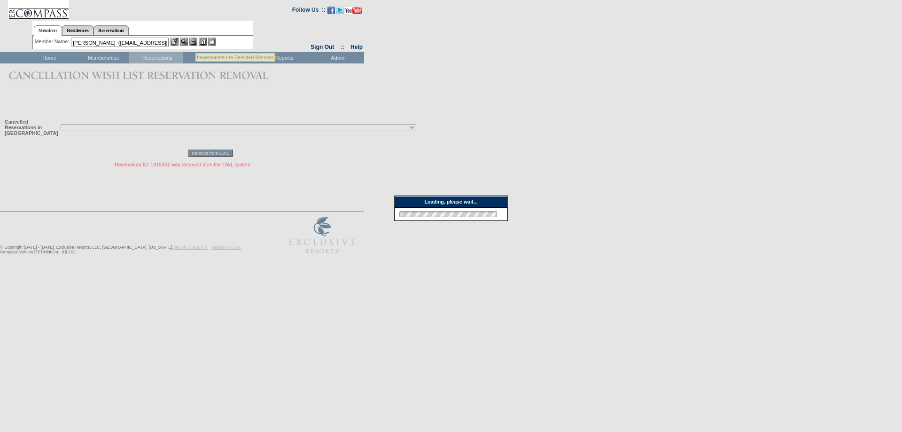  I want to click on a: Subscribe to our YouTube Channel, so click(354, 12).